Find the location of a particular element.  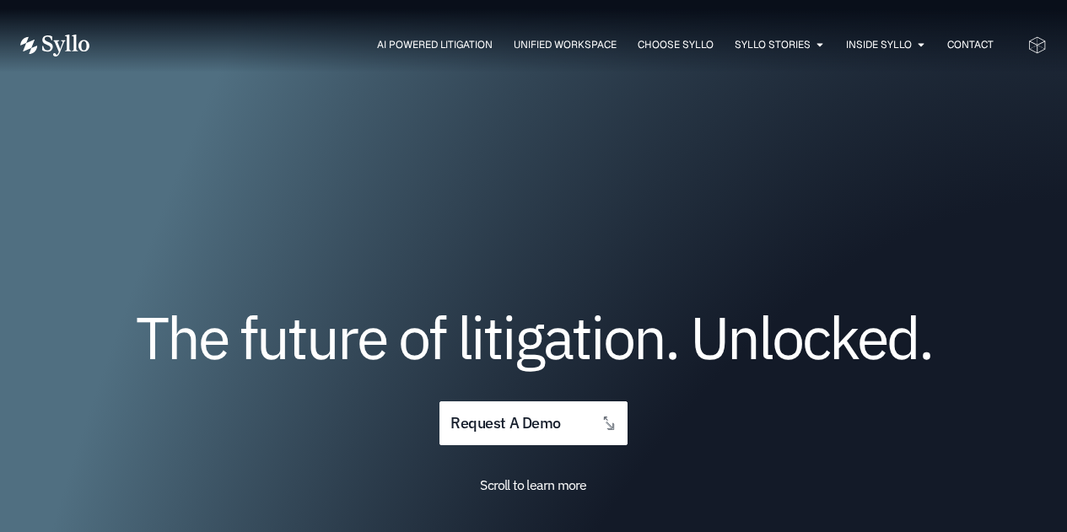

img: Vector is located at coordinates (55, 46).